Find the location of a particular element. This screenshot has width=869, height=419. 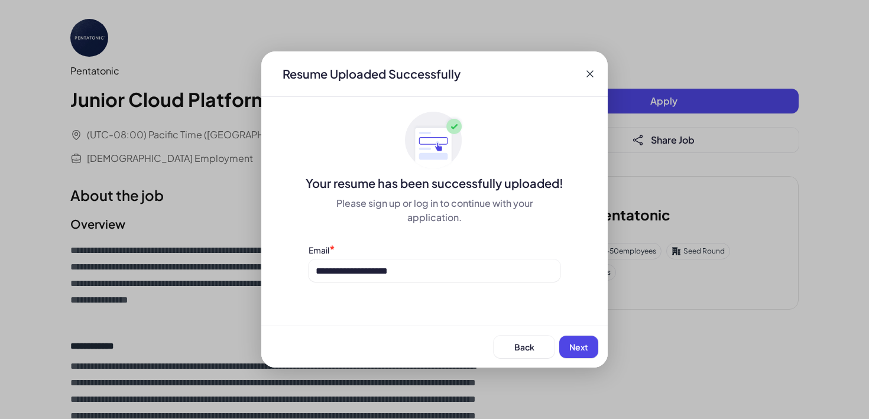

img: ApplyedMaskGroup3.svg is located at coordinates (434, 141).